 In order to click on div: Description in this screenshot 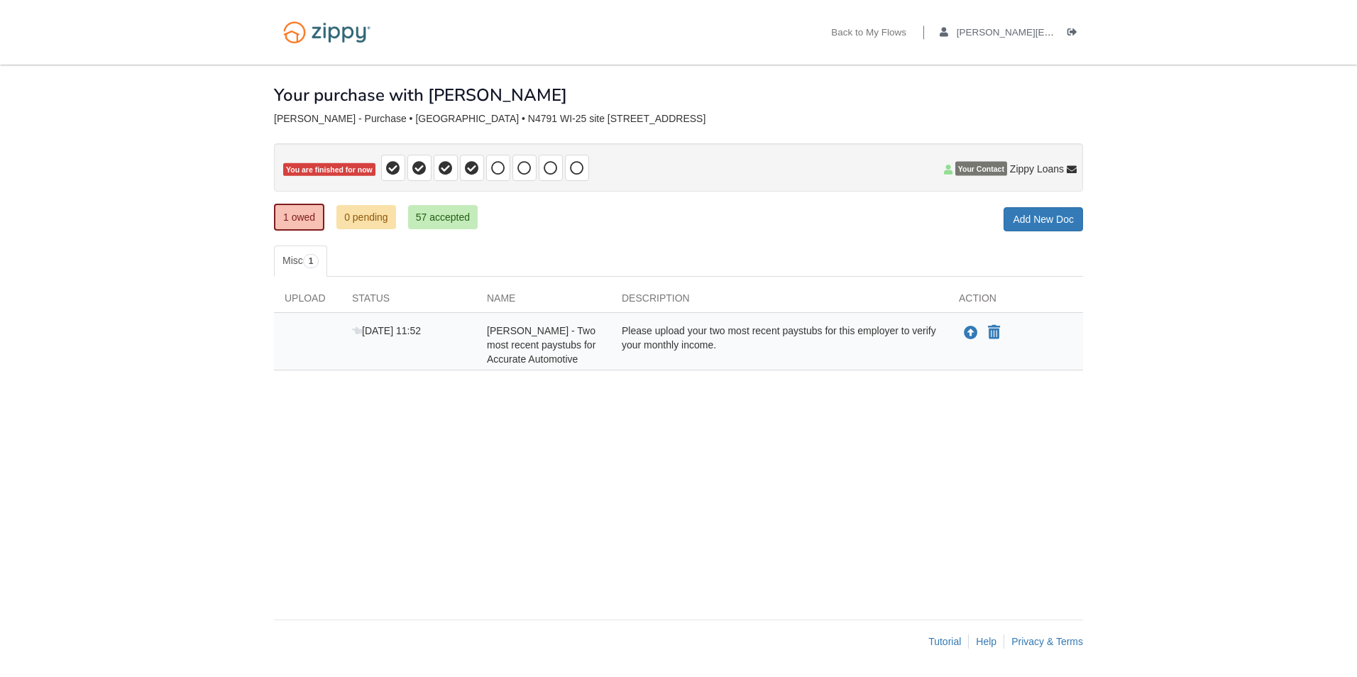, I will do `click(779, 302)`.